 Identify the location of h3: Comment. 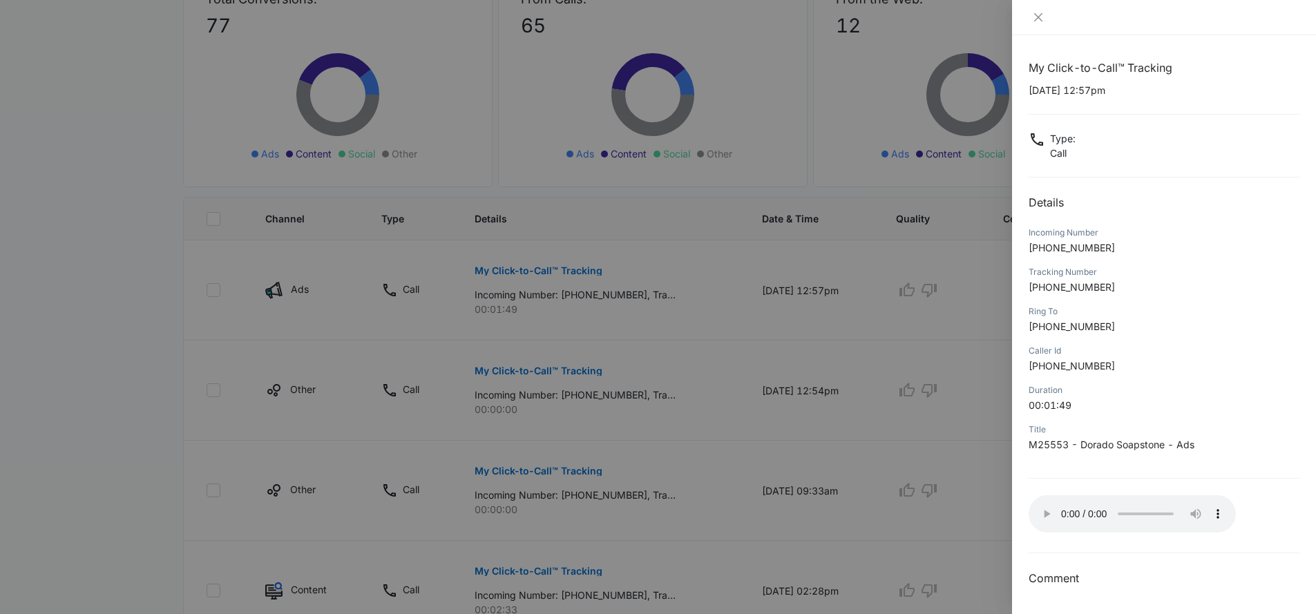
(1164, 578).